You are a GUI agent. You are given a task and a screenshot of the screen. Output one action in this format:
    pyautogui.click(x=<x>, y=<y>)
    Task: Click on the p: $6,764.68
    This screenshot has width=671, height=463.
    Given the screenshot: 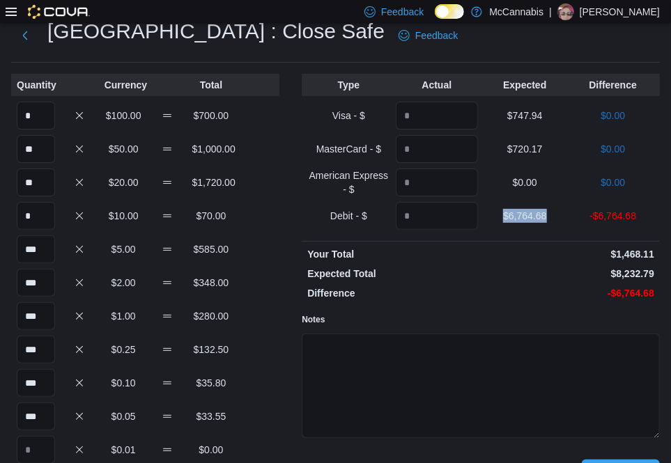 What is the action you would take?
    pyautogui.click(x=525, y=216)
    